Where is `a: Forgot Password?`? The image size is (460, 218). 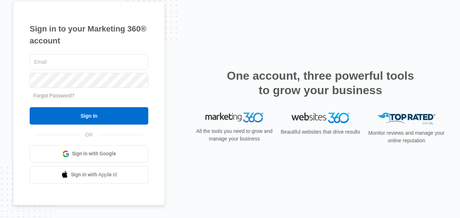
a: Forgot Password? is located at coordinates (54, 96).